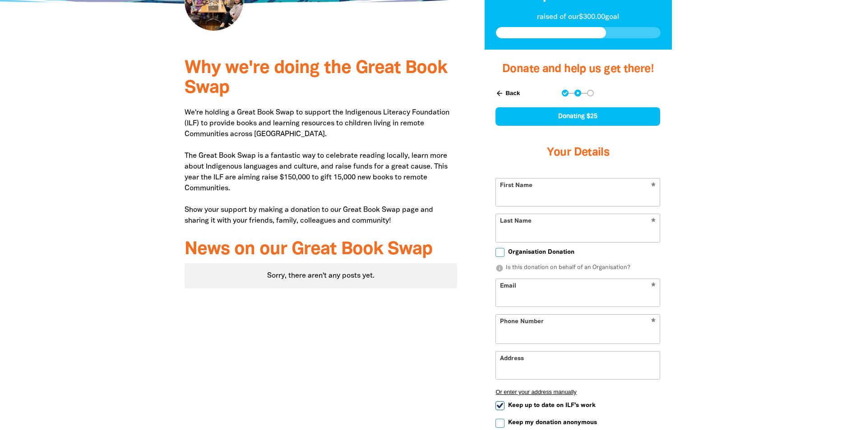  Describe the element at coordinates (565, 93) in the screenshot. I see `button: Navigate to step 1 of 3 to enter your donation amount` at that location.